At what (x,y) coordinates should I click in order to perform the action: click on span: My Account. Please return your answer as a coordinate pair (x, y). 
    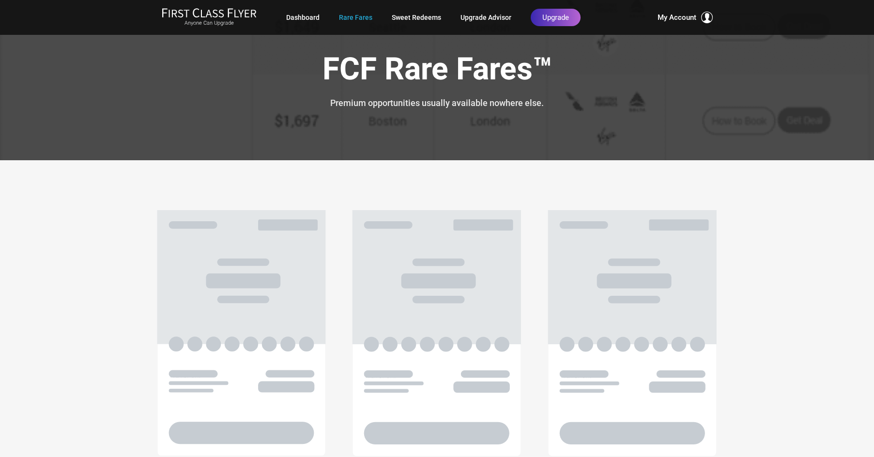
    Looking at the image, I should click on (677, 17).